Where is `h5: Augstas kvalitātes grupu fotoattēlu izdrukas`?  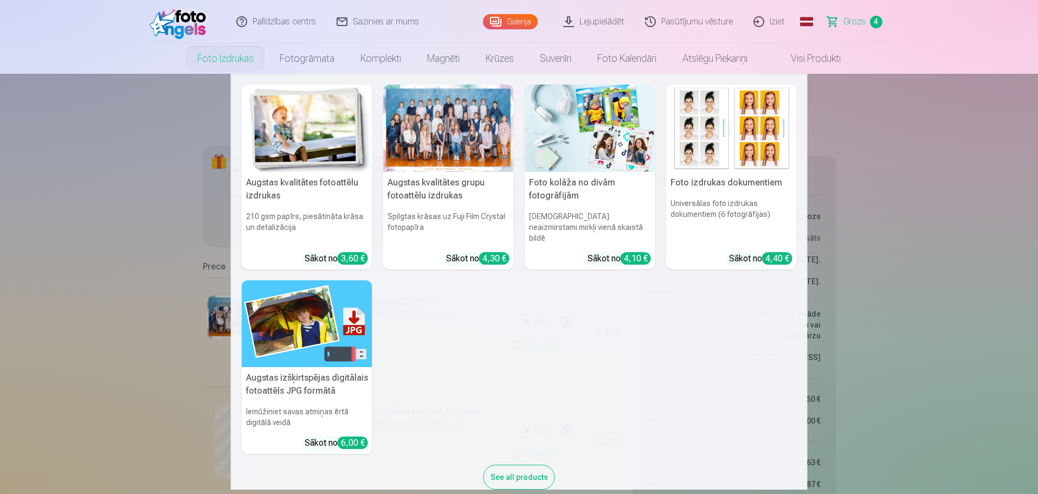
h5: Augstas kvalitātes grupu fotoattēlu izdrukas is located at coordinates (448, 189).